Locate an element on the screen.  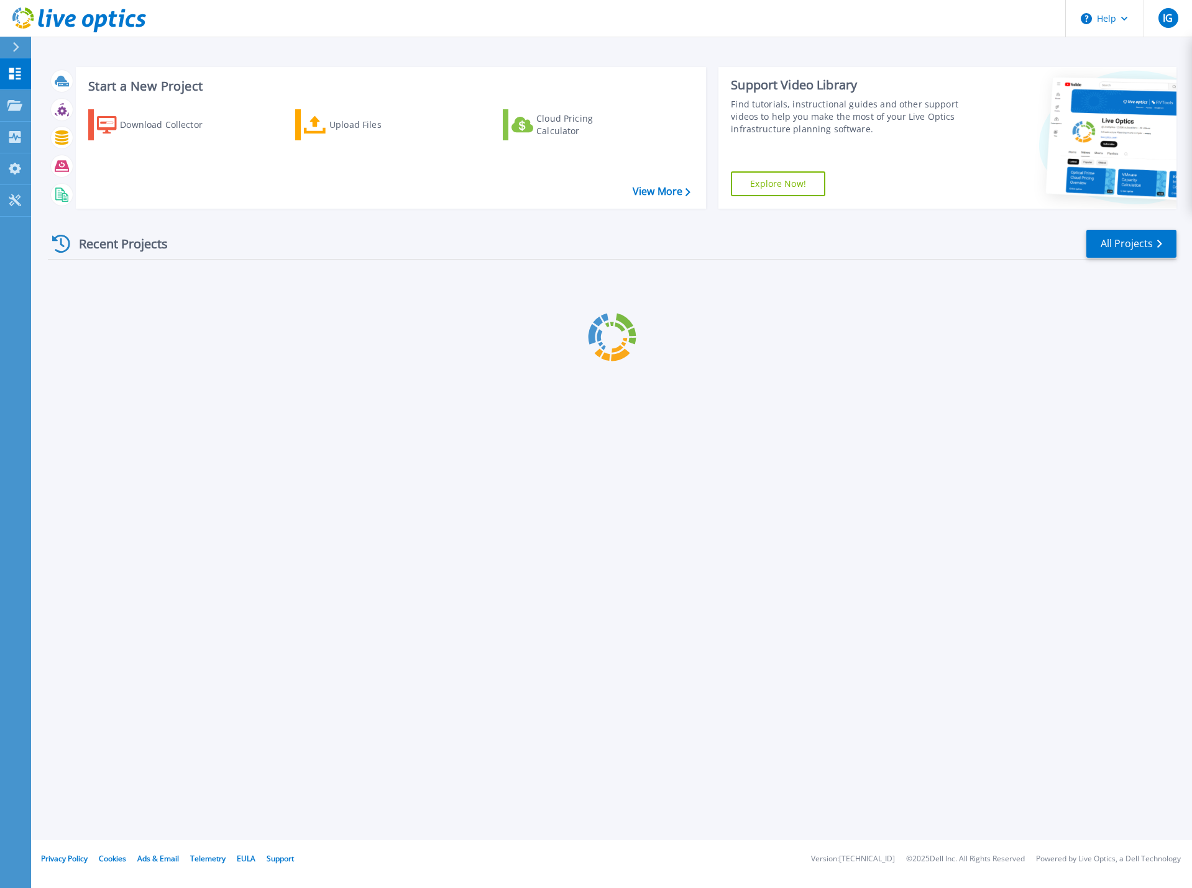
a: Cloud Pricing Calculator is located at coordinates (572, 125).